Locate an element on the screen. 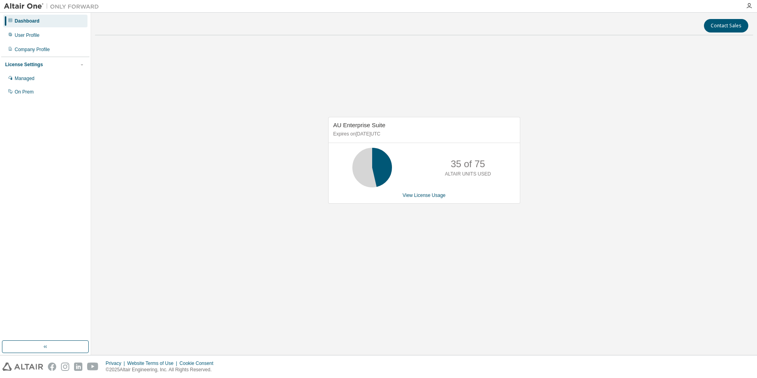 The height and width of the screenshot is (378, 757). div: Company Profile is located at coordinates (32, 50).